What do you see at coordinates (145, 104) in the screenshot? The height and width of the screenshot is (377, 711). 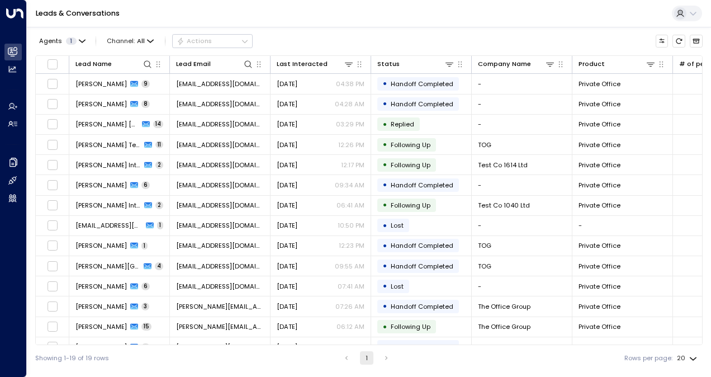 I see `span: 8` at bounding box center [145, 104].